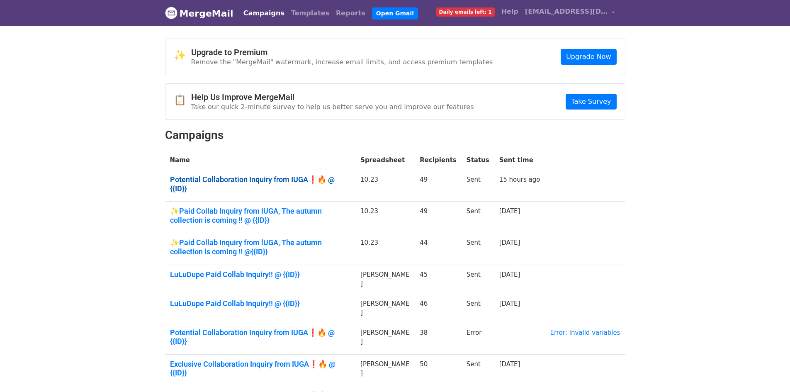  I want to click on td: 50, so click(438, 370).